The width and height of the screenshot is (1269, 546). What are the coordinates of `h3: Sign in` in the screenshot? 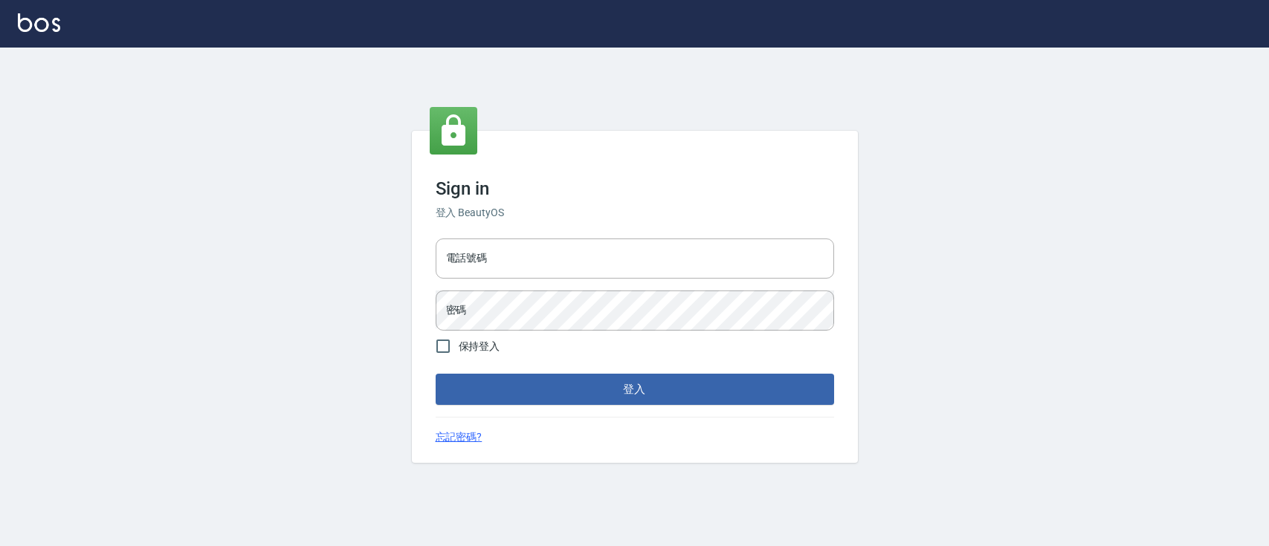 It's located at (635, 189).